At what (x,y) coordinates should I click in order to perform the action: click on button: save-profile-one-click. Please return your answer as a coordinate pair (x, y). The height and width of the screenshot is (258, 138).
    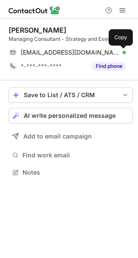
    Looking at the image, I should click on (71, 95).